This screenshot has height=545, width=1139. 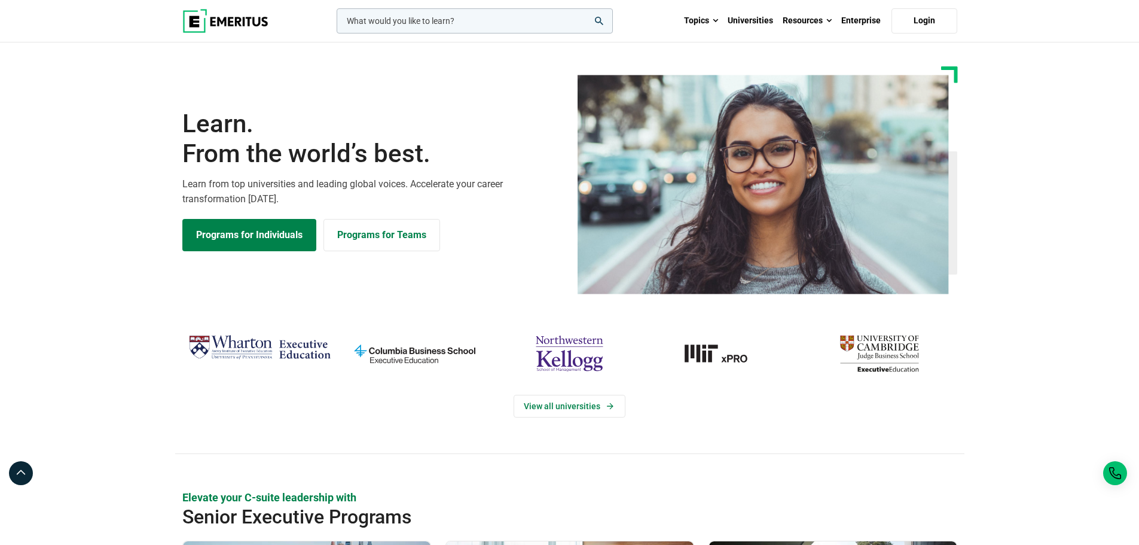 I want to click on img: Wharton Executive Education, so click(x=259, y=347).